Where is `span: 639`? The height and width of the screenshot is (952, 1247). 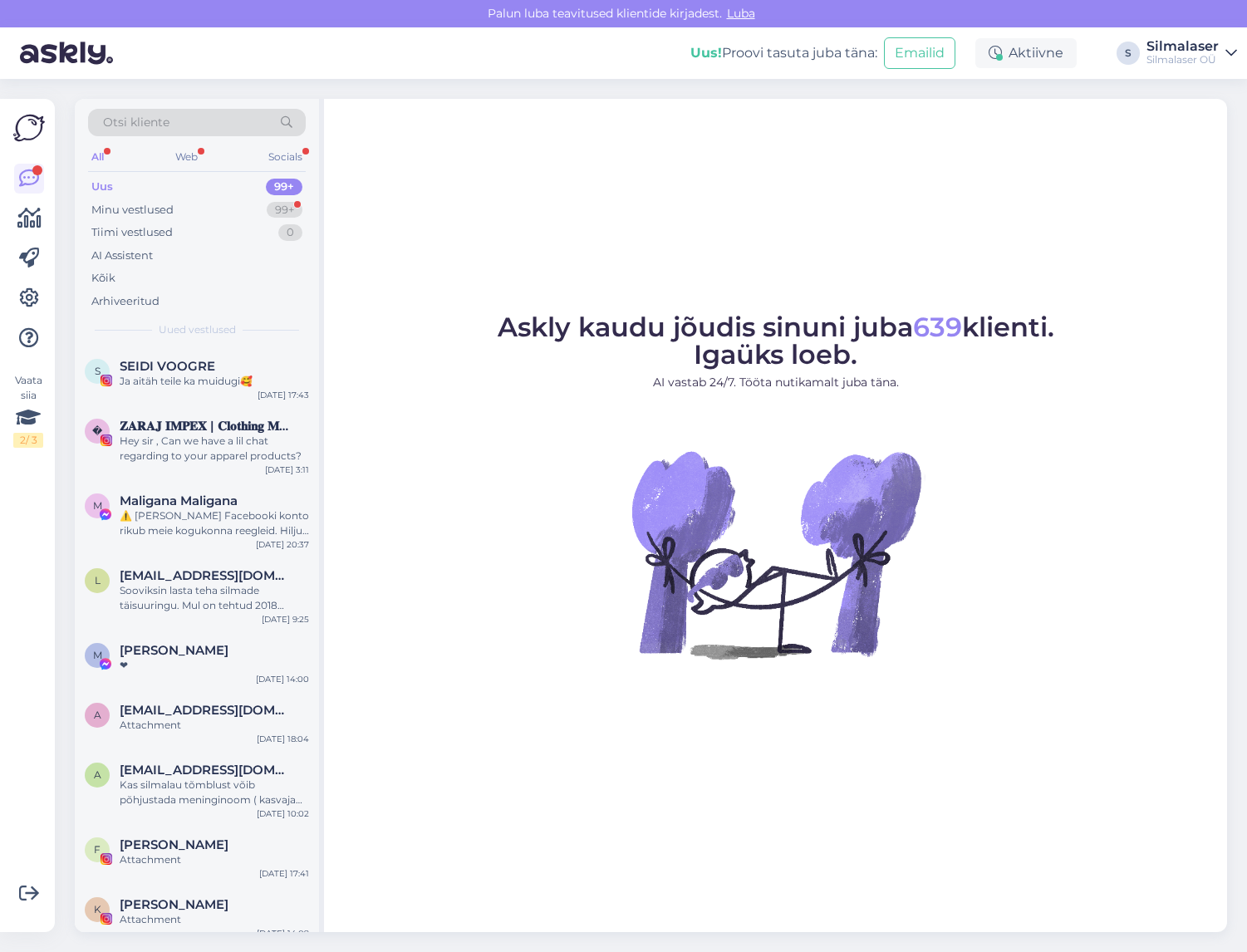 span: 639 is located at coordinates (937, 326).